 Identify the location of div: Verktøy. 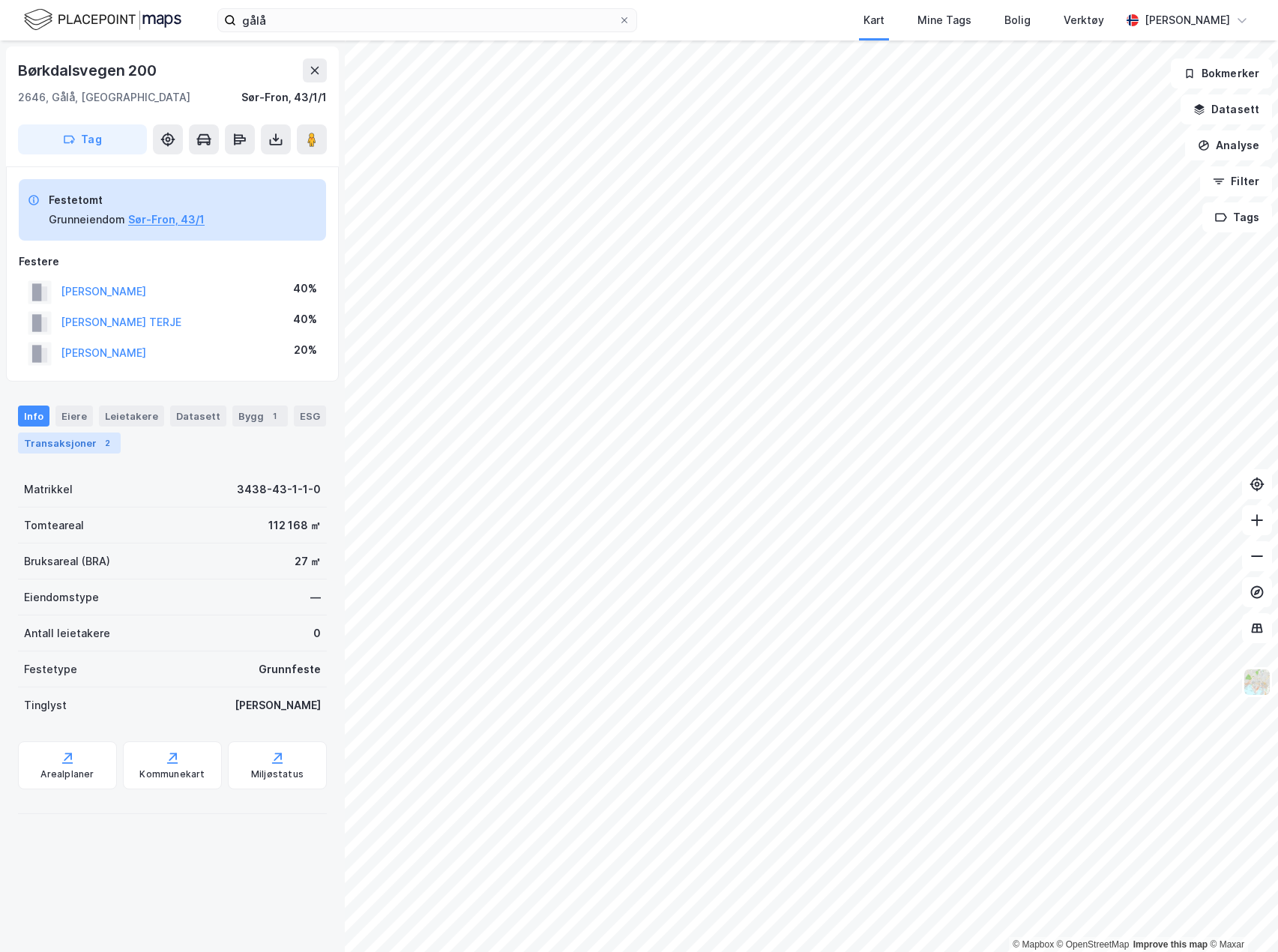
(1084, 20).